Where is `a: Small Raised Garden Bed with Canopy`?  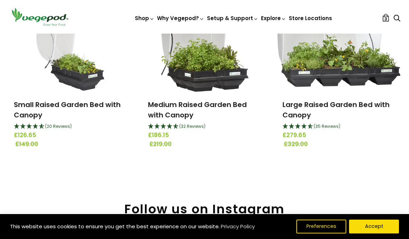
a: Small Raised Garden Bed with Canopy is located at coordinates (67, 110).